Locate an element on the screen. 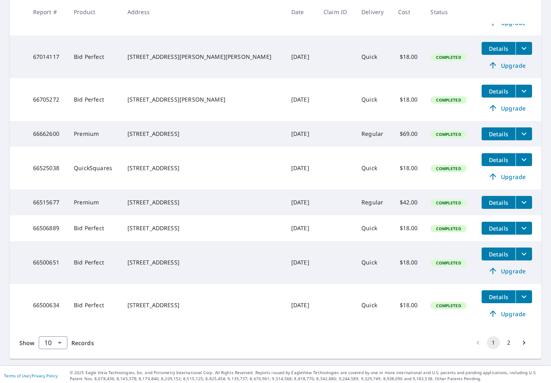 The height and width of the screenshot is (383, 551). td: 66506889 is located at coordinates (47, 228).